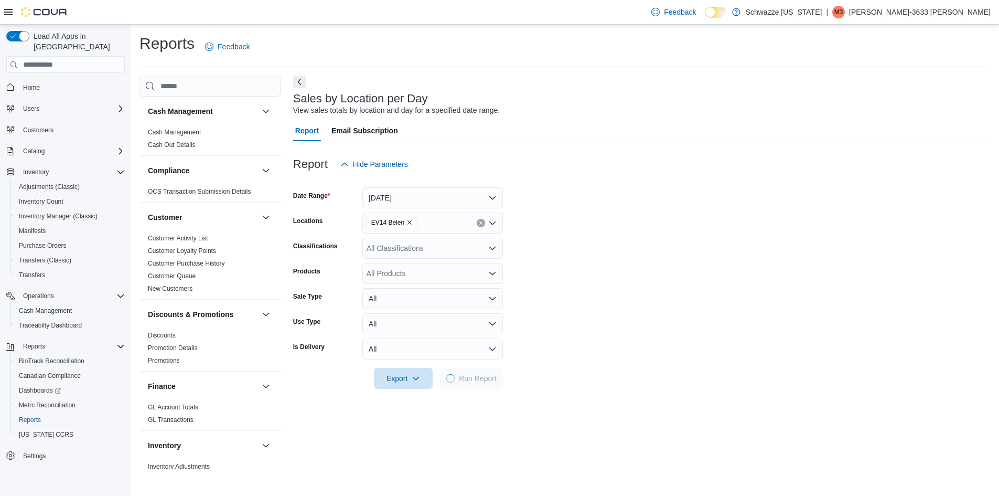 This screenshot has width=999, height=496. I want to click on button: Finance, so click(266, 386).